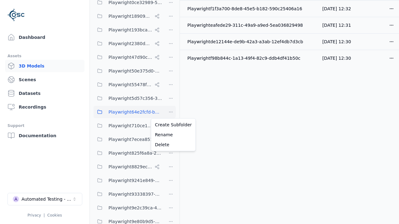  I want to click on a: Rename, so click(173, 135).